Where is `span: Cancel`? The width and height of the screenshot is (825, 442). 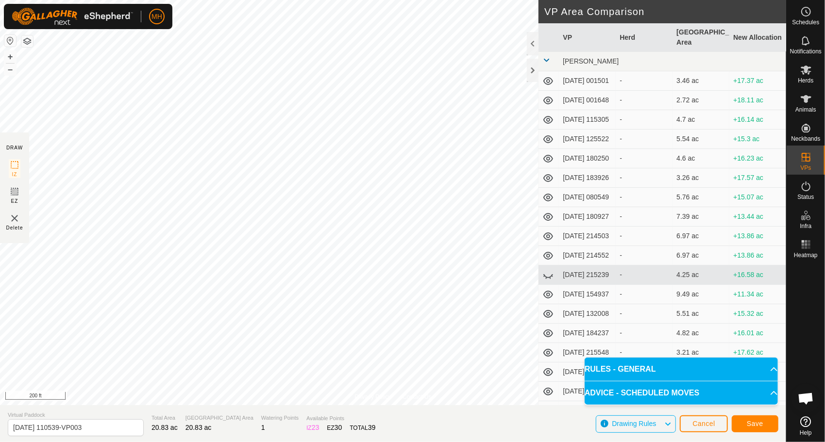
span: Cancel is located at coordinates (704, 424).